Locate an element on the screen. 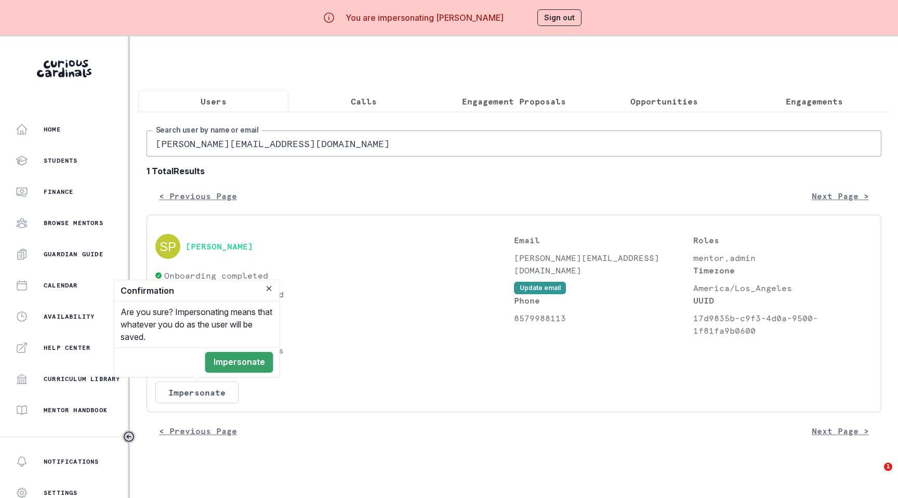  p: Engagements is located at coordinates (814, 101).